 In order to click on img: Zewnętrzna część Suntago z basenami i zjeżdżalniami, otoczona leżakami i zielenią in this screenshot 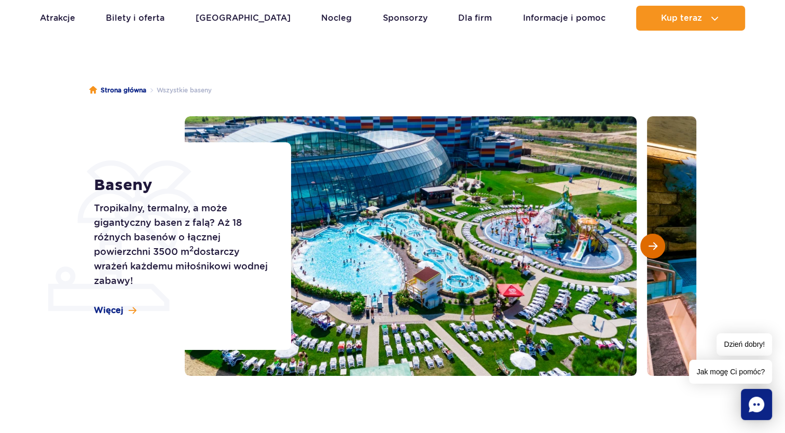, I will do `click(410, 246)`.